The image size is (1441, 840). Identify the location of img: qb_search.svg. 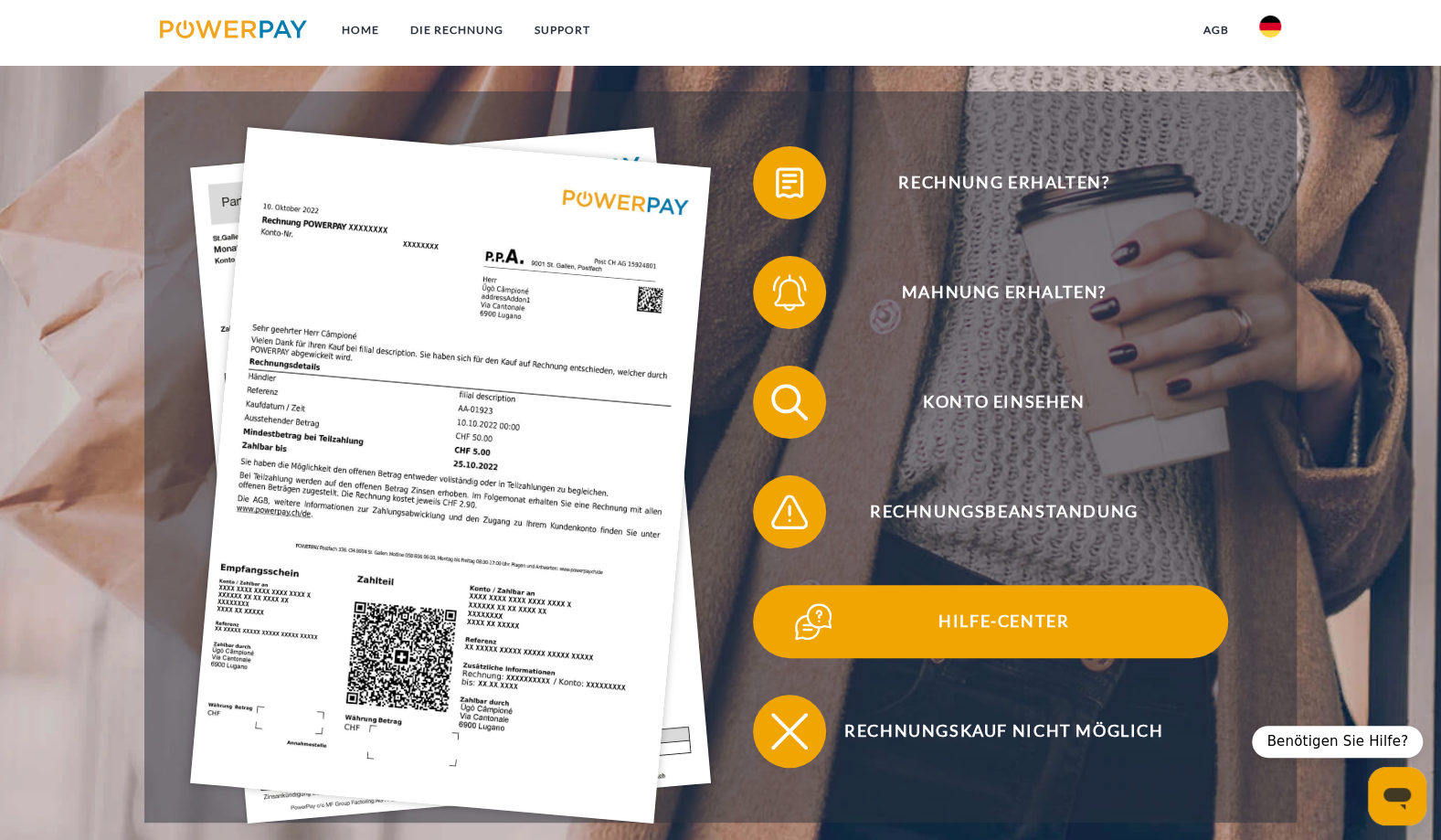
(789, 402).